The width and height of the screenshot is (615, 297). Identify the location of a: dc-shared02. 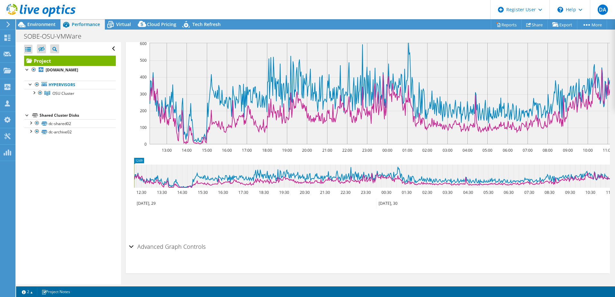
(70, 123).